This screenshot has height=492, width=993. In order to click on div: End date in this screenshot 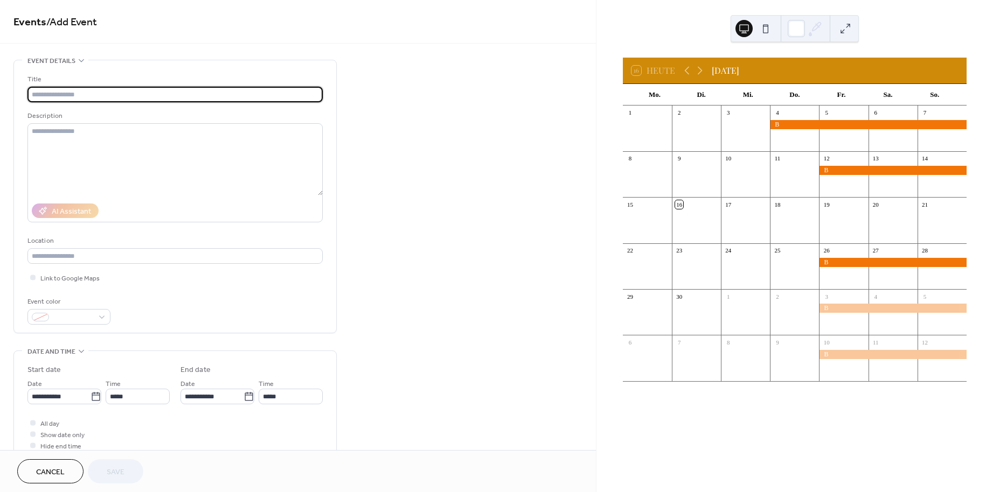, I will do `click(196, 370)`.